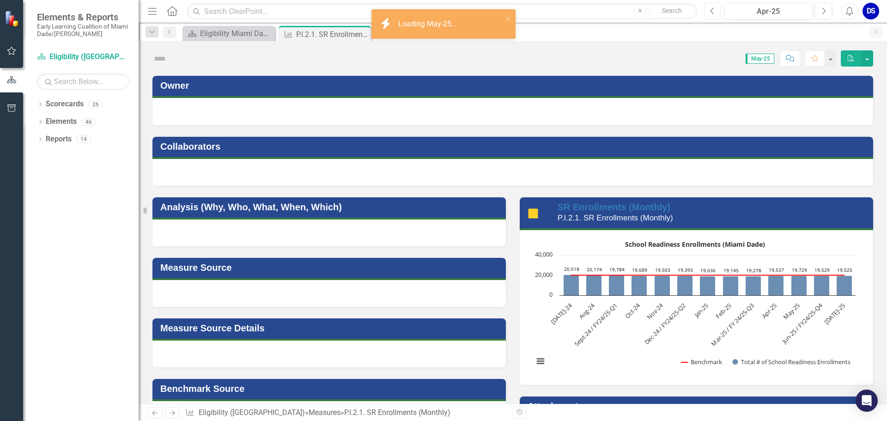  What do you see at coordinates (544, 254) in the screenshot?
I see `text: 40,000` at bounding box center [544, 254].